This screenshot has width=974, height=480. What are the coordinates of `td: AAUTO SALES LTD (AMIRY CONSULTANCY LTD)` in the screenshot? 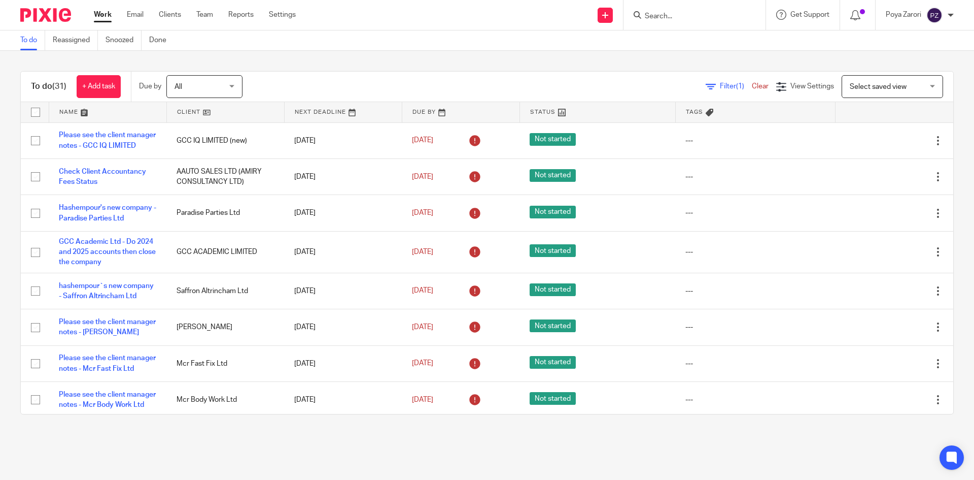 It's located at (225, 176).